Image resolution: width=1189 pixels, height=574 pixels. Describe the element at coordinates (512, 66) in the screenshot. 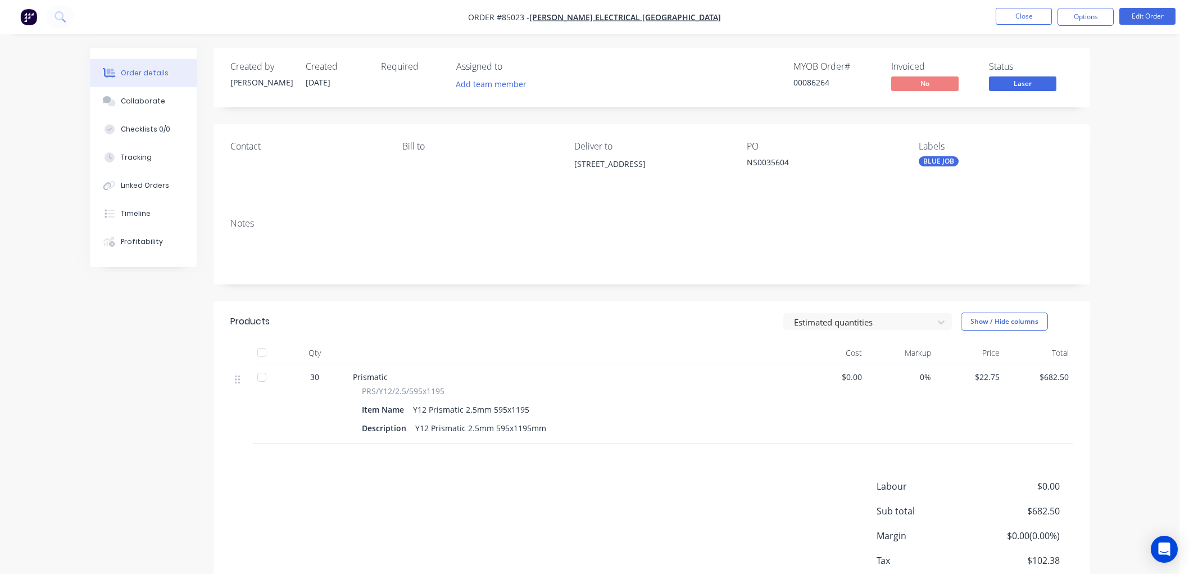

I see `div: Assigned to` at that location.